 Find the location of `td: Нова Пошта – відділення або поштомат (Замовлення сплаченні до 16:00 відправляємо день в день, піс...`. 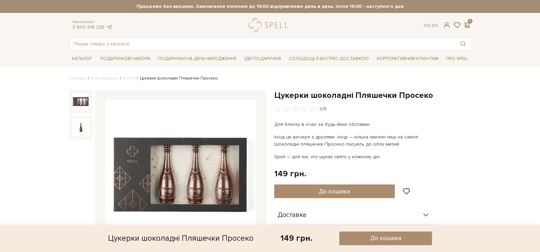

td: Нова Пошта – відділення або поштомат (Замовлення сплаченні до 16:00 відправляємо день в день, піс... is located at coordinates (362, 235).